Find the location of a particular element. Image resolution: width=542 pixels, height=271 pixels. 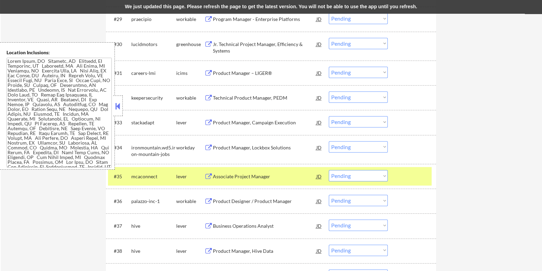

div: #35 is located at coordinates (119, 176).